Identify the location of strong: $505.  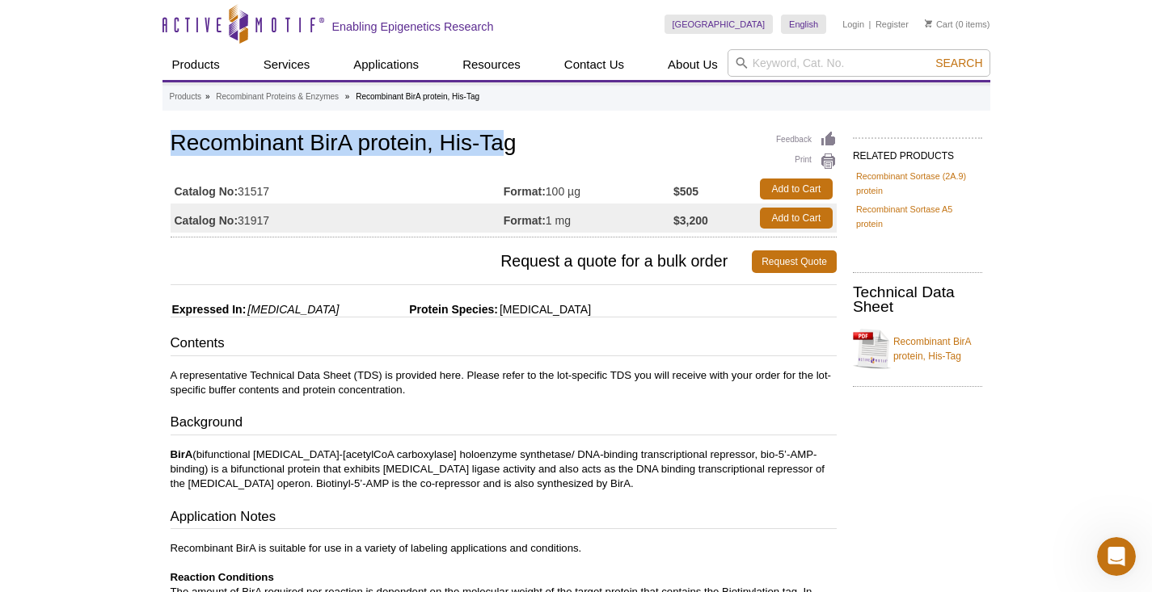
(685, 192).